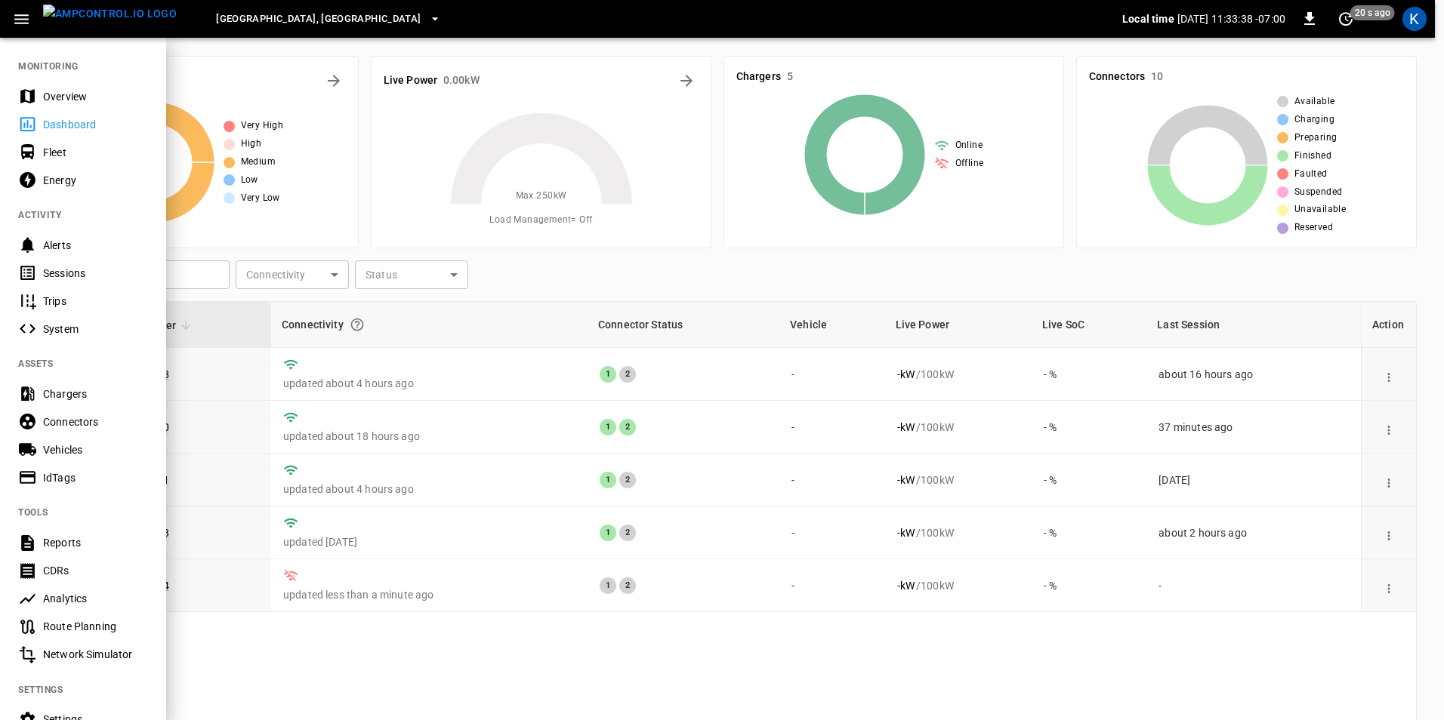 The height and width of the screenshot is (720, 1444). I want to click on div: Route Planning, so click(95, 627).